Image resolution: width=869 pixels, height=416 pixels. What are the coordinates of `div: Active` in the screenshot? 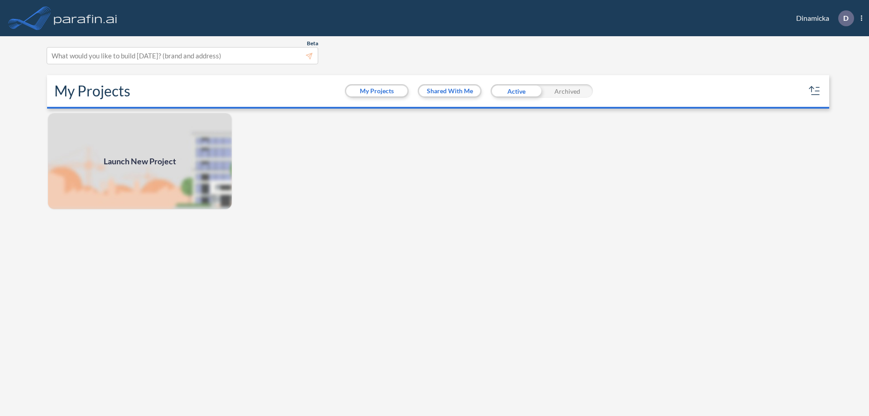 It's located at (516, 91).